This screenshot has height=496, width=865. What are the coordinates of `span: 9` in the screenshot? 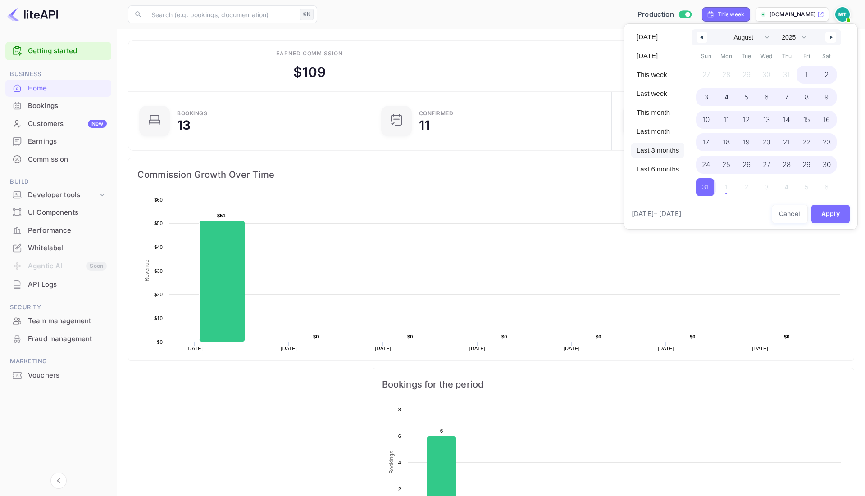 It's located at (826, 97).